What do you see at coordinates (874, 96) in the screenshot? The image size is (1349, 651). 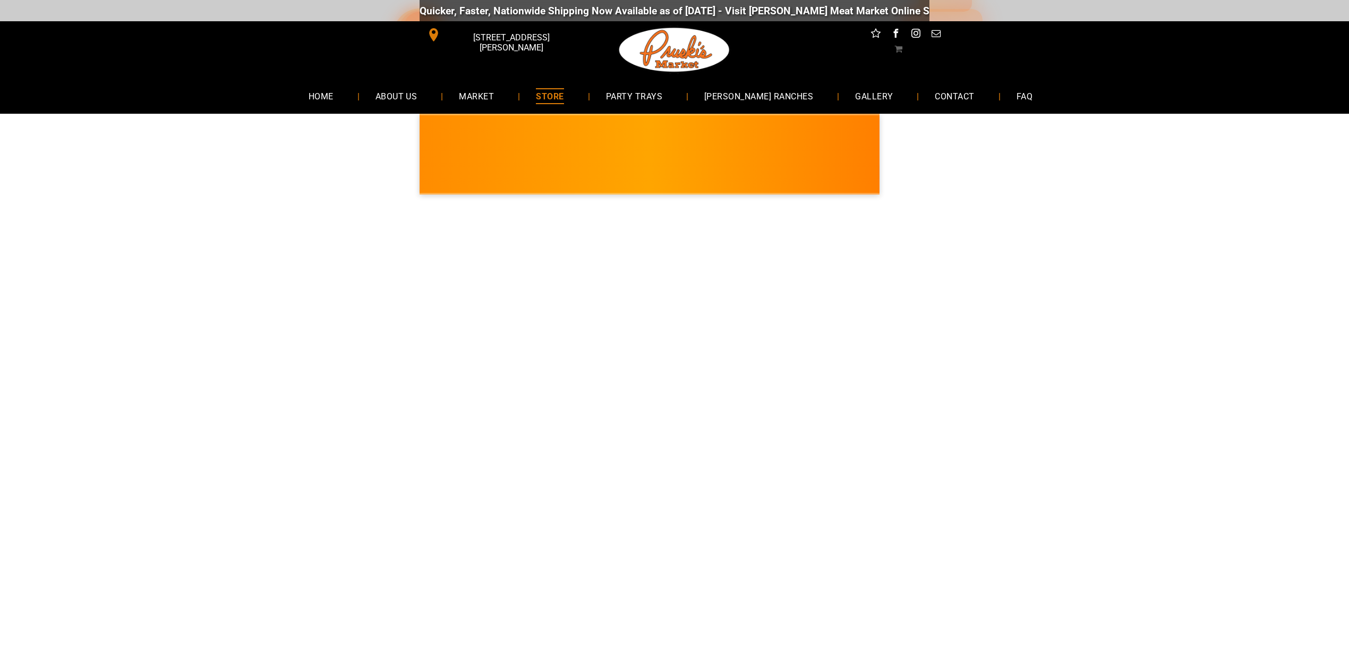 I see `a: GALLERY` at bounding box center [874, 96].